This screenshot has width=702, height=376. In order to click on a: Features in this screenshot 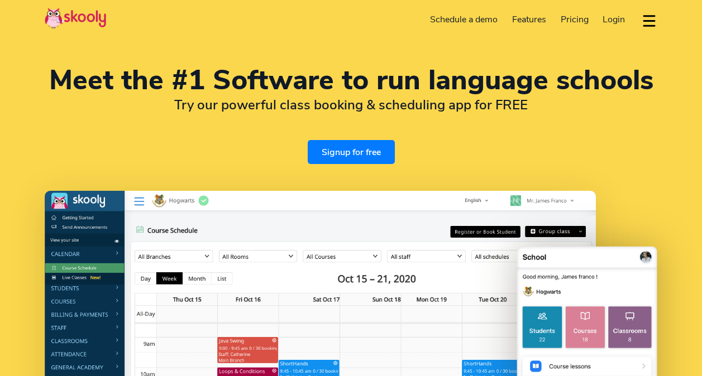, I will do `click(529, 20)`.